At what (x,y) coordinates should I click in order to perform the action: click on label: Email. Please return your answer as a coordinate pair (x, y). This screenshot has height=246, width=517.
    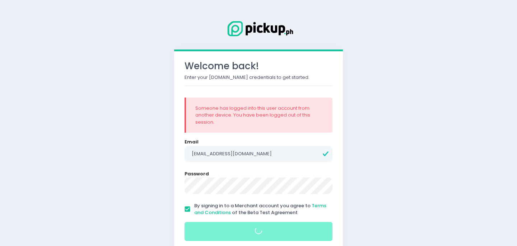
    Looking at the image, I should click on (191, 142).